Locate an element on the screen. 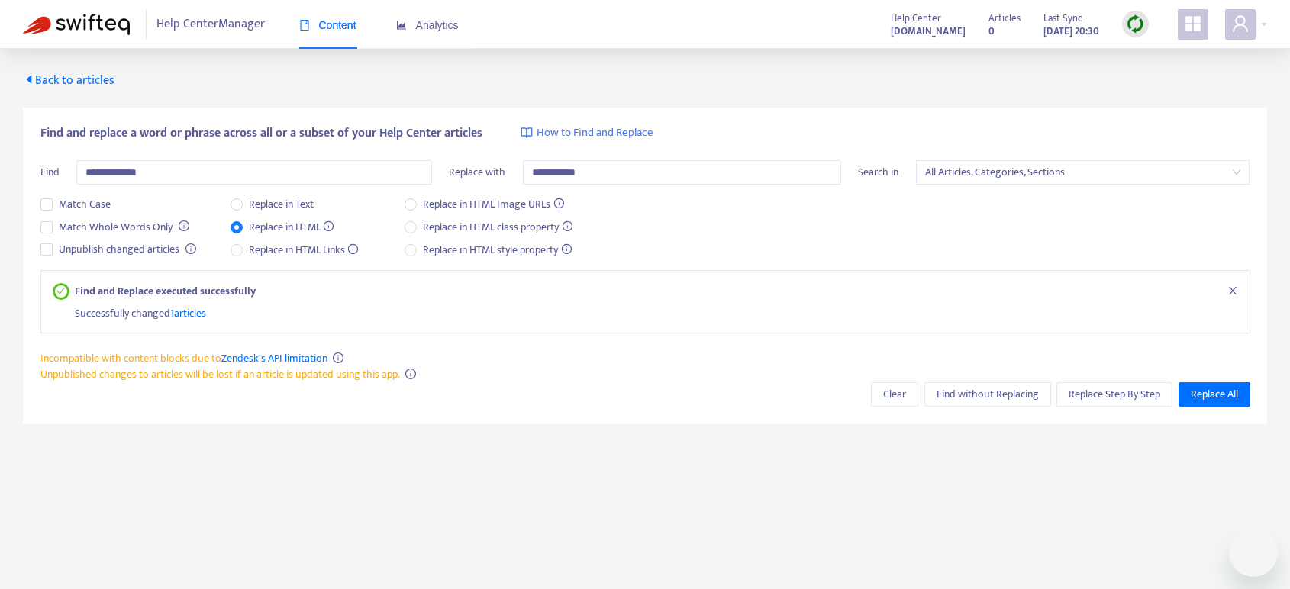  span: Replace All is located at coordinates (1214, 395).